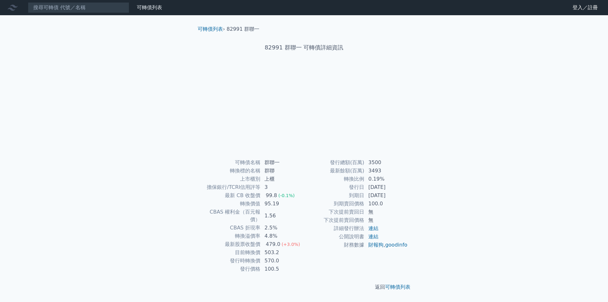 This screenshot has width=608, height=302. Describe the element at coordinates (230, 216) in the screenshot. I see `td: CBAS 權利金（百元報價）` at that location.